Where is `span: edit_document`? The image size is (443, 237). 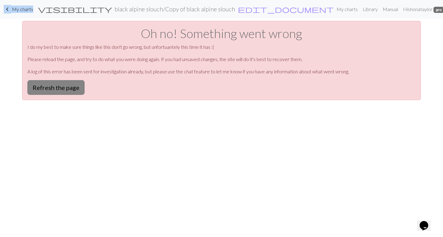 span: edit_document is located at coordinates (286, 9).